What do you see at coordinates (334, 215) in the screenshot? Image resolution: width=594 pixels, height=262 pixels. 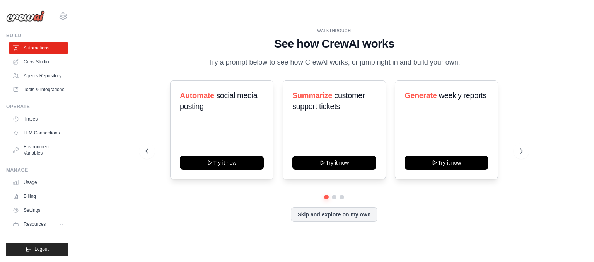 I see `button: Skip and explore on my own` at bounding box center [334, 215].